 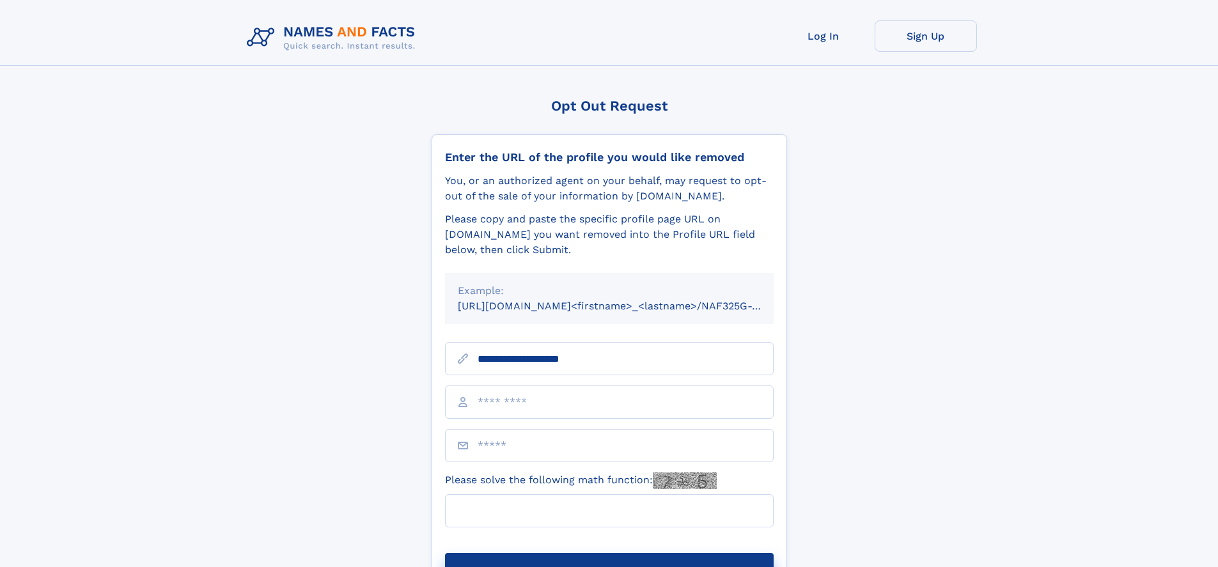 What do you see at coordinates (609, 157) in the screenshot?
I see `div: Enter the URL of the profile you would like removed` at bounding box center [609, 157].